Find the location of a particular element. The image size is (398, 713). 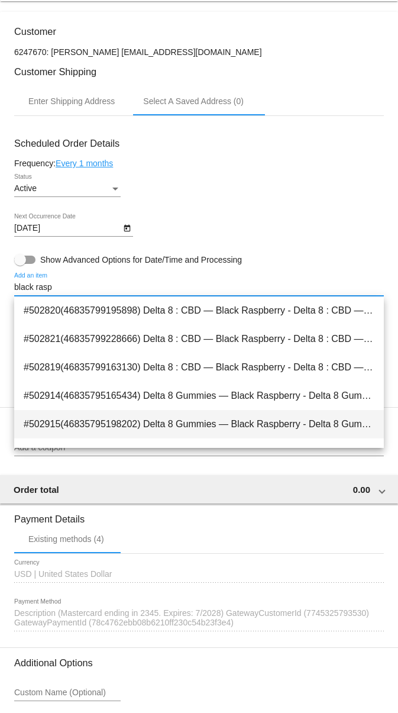

h3: Scheduled Order Details is located at coordinates (199, 143).